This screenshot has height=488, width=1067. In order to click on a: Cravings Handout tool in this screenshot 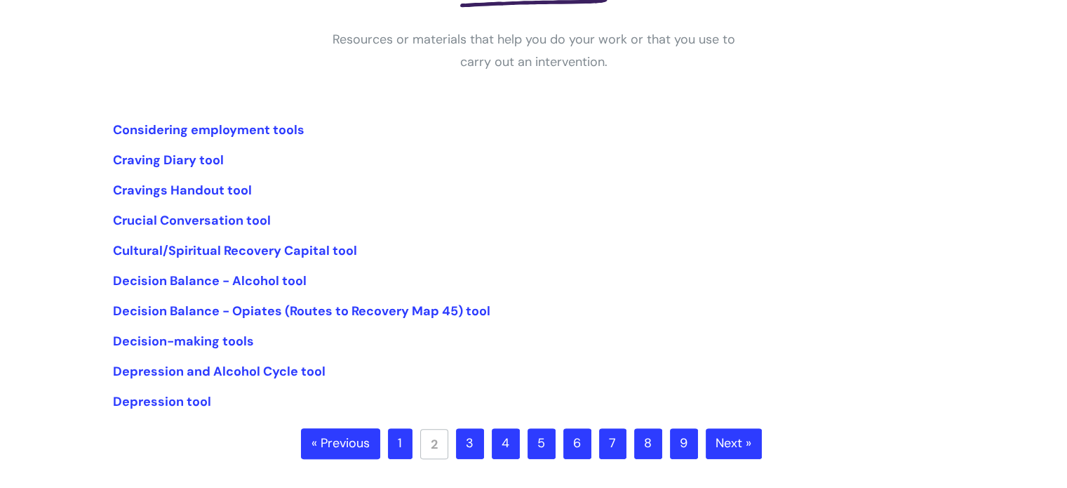, I will do `click(182, 190)`.